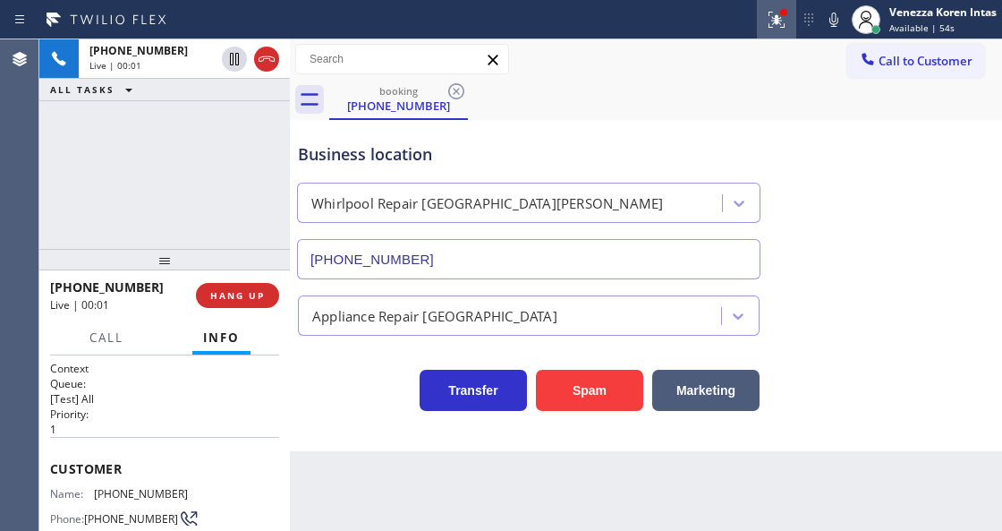  What do you see at coordinates (706, 390) in the screenshot?
I see `button: Marketing` at bounding box center [706, 390].